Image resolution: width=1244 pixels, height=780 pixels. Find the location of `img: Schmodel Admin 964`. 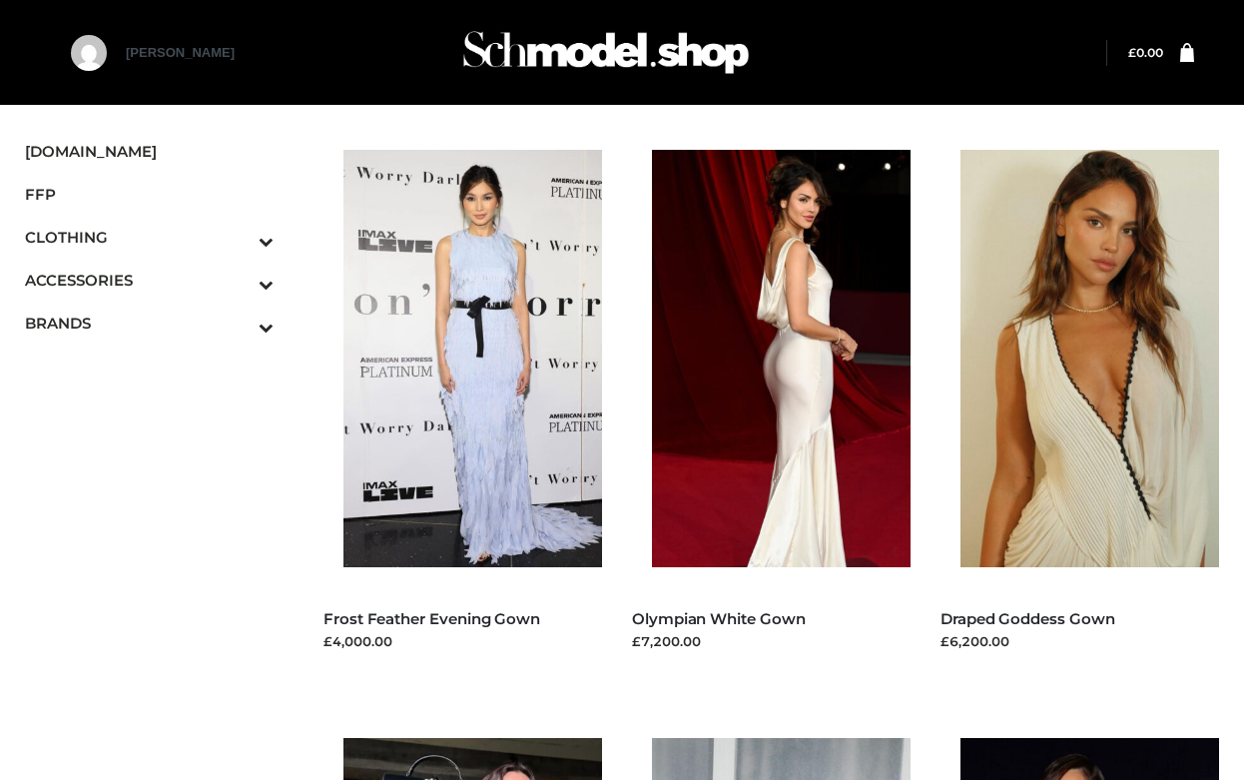

img: Schmodel Admin 964 is located at coordinates (606, 52).